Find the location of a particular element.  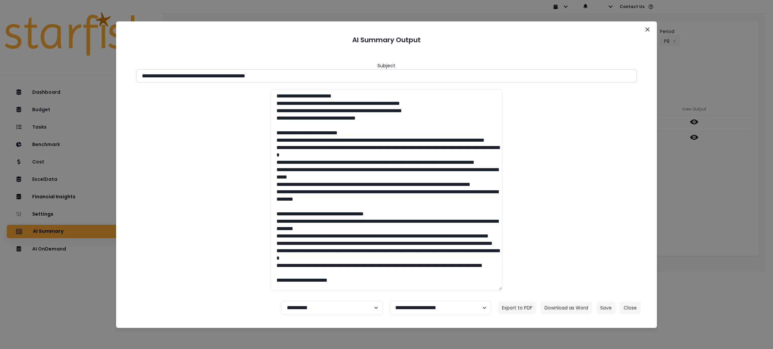

button: Download as Word is located at coordinates (566, 308).